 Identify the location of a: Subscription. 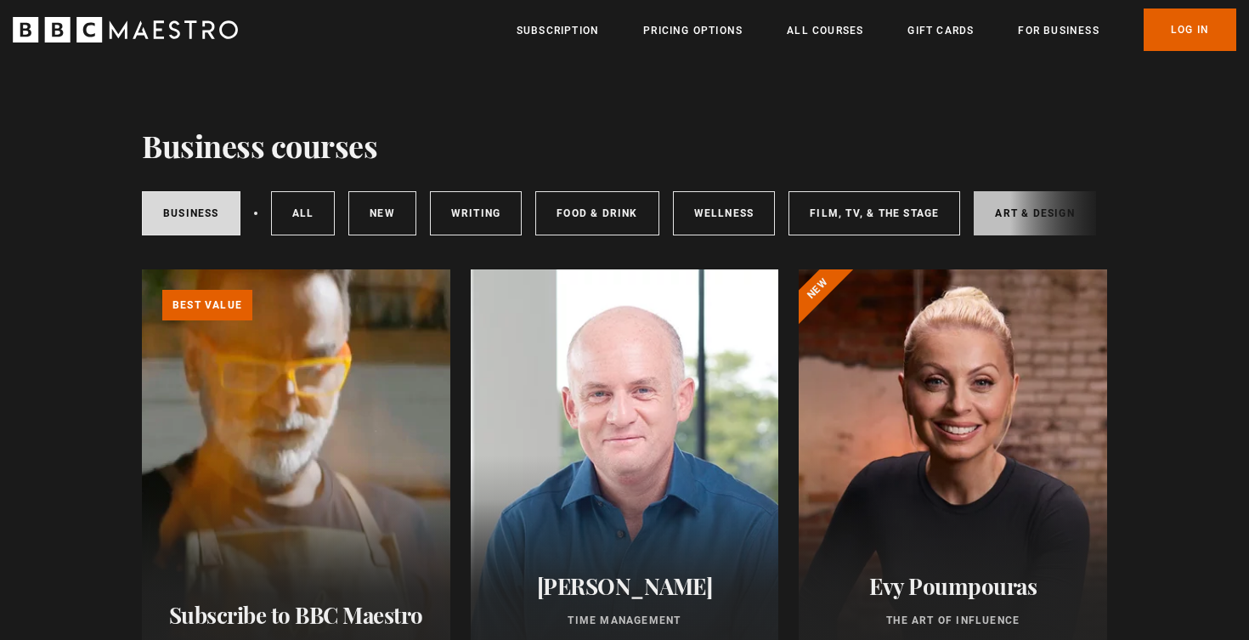
(558, 31).